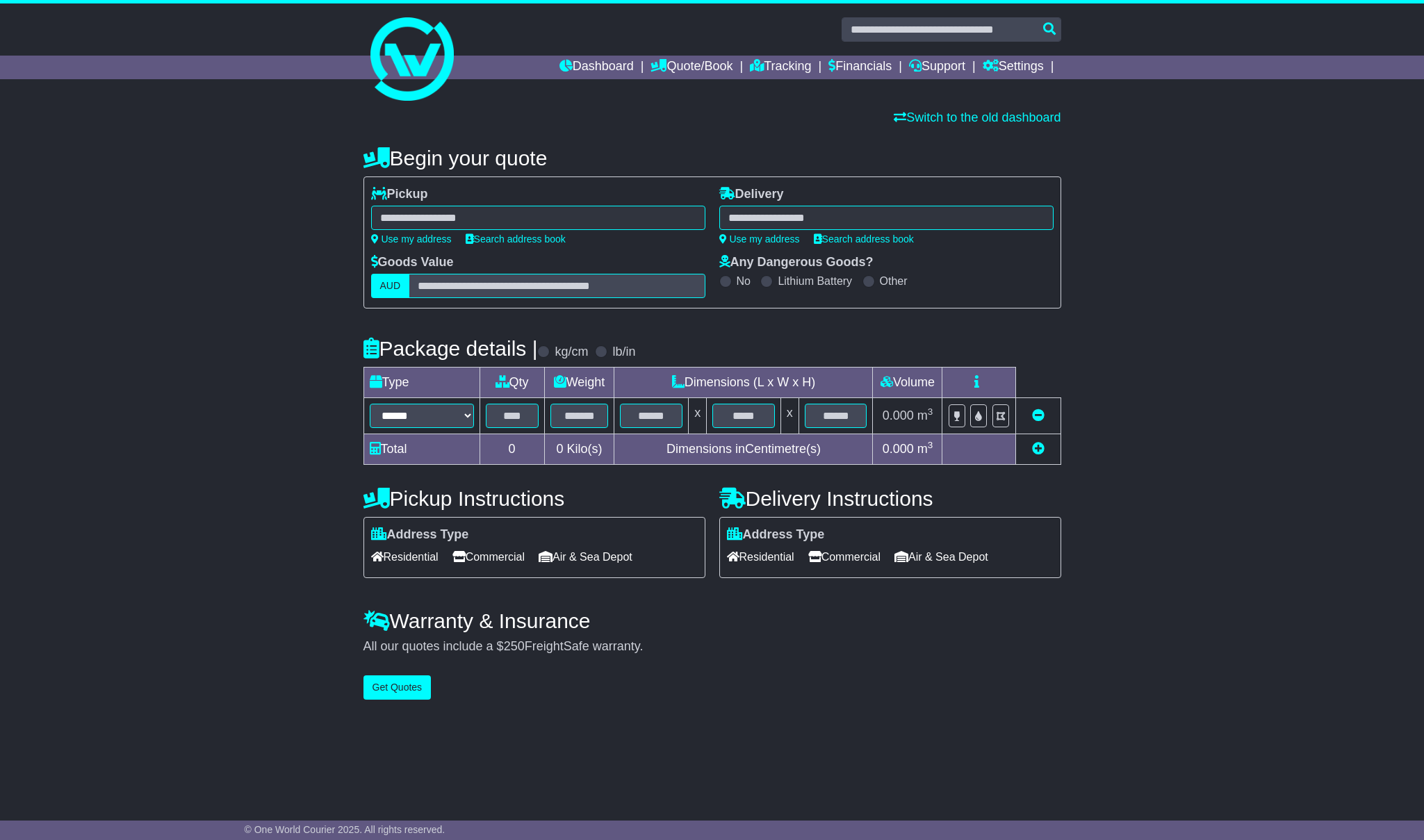 Image resolution: width=1424 pixels, height=840 pixels. What do you see at coordinates (890, 499) in the screenshot?
I see `h4: Delivery Instructions` at bounding box center [890, 499].